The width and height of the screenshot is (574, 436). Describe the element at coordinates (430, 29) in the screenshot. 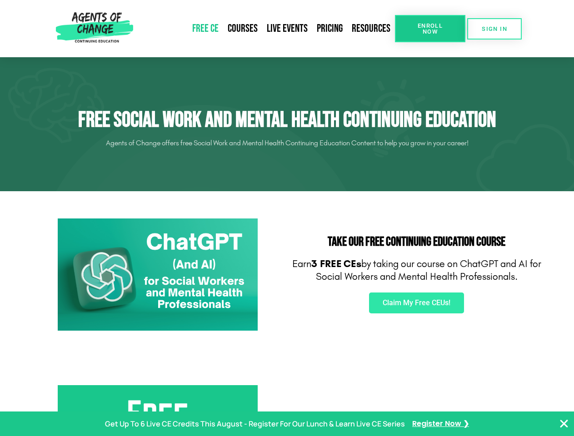

I see `span: Enroll Now` at that location.